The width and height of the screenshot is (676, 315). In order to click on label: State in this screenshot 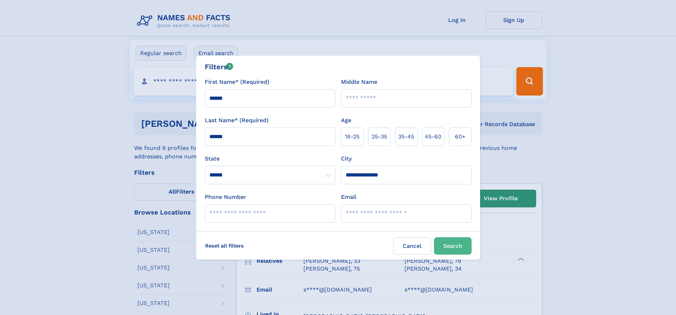, I will do `click(270, 159)`.